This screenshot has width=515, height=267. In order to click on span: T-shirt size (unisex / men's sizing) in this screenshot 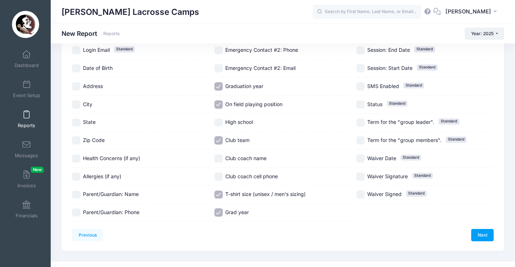, I will do `click(266, 194)`.